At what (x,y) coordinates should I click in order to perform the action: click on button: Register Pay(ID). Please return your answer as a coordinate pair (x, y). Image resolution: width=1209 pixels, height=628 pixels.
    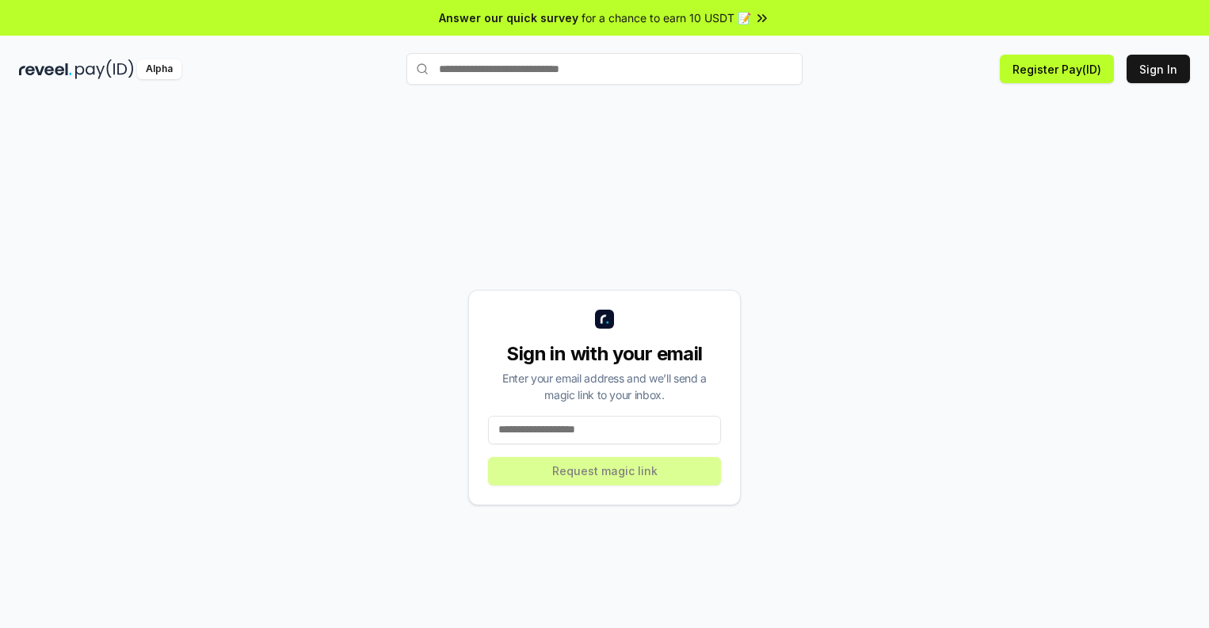
    Looking at the image, I should click on (1057, 69).